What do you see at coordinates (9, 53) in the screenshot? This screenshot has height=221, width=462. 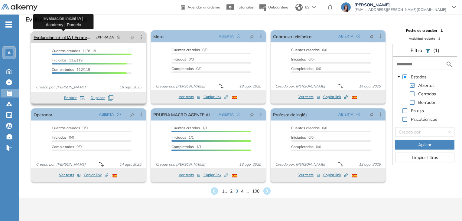 I see `span: A` at bounding box center [9, 53].